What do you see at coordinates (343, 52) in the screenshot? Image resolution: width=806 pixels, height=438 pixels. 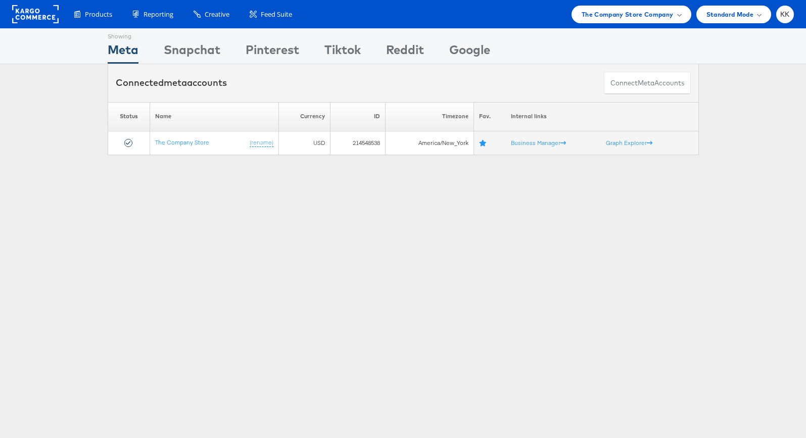 I see `div: Tiktok` at bounding box center [343, 52].